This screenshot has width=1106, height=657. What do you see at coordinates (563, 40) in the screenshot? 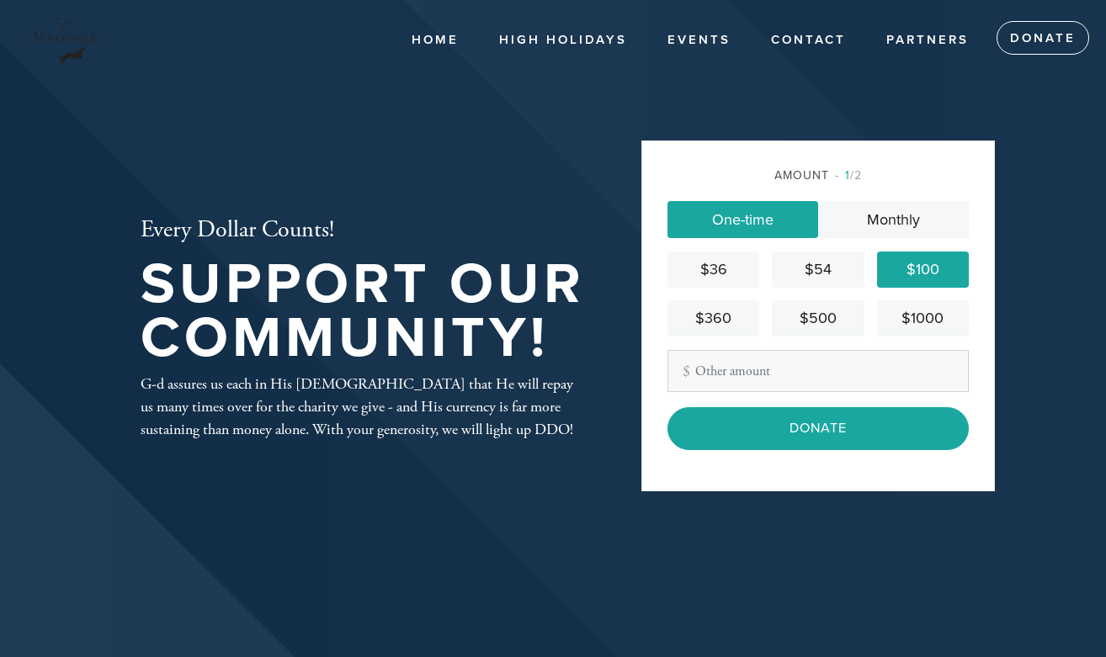
I see `a: High Holidays` at bounding box center [563, 40].